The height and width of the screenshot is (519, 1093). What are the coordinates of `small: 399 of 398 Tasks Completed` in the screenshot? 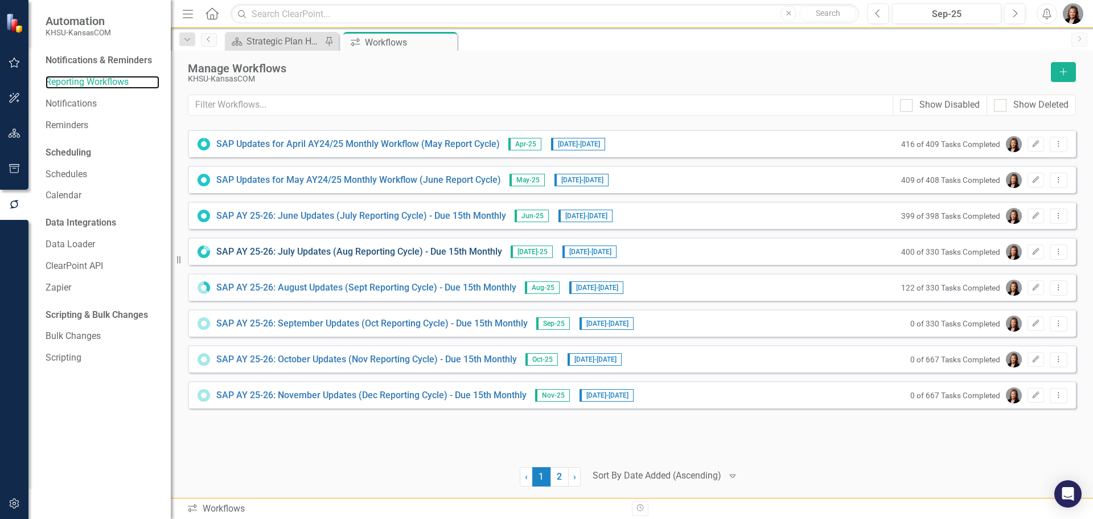 It's located at (951, 216).